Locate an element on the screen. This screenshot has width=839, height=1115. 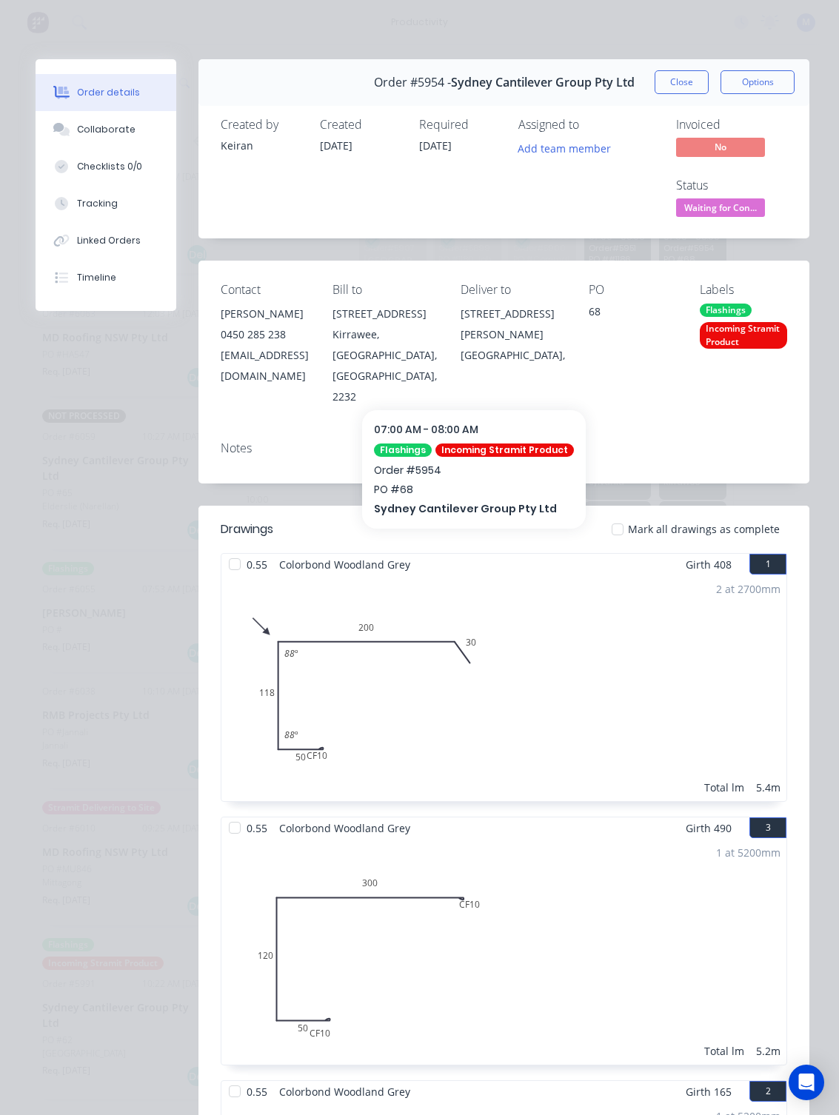
div: Timeline is located at coordinates (96, 278).